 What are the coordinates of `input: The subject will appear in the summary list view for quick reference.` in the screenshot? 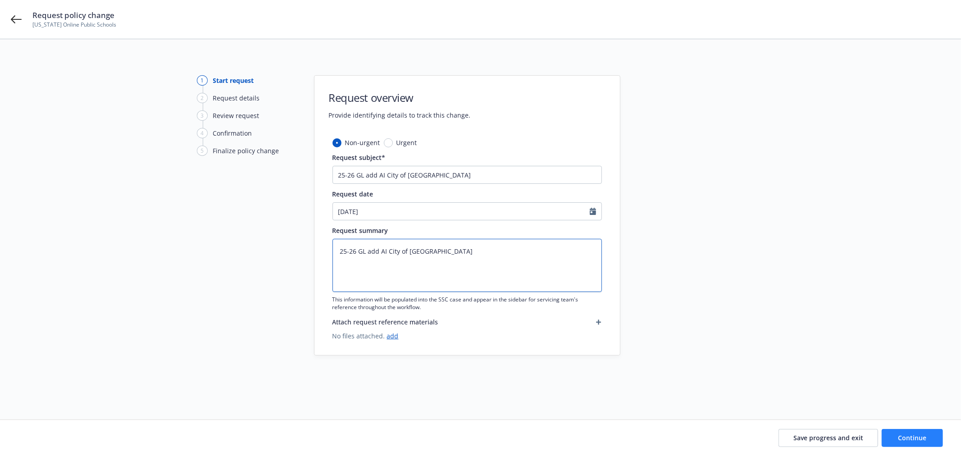 It's located at (467, 175).